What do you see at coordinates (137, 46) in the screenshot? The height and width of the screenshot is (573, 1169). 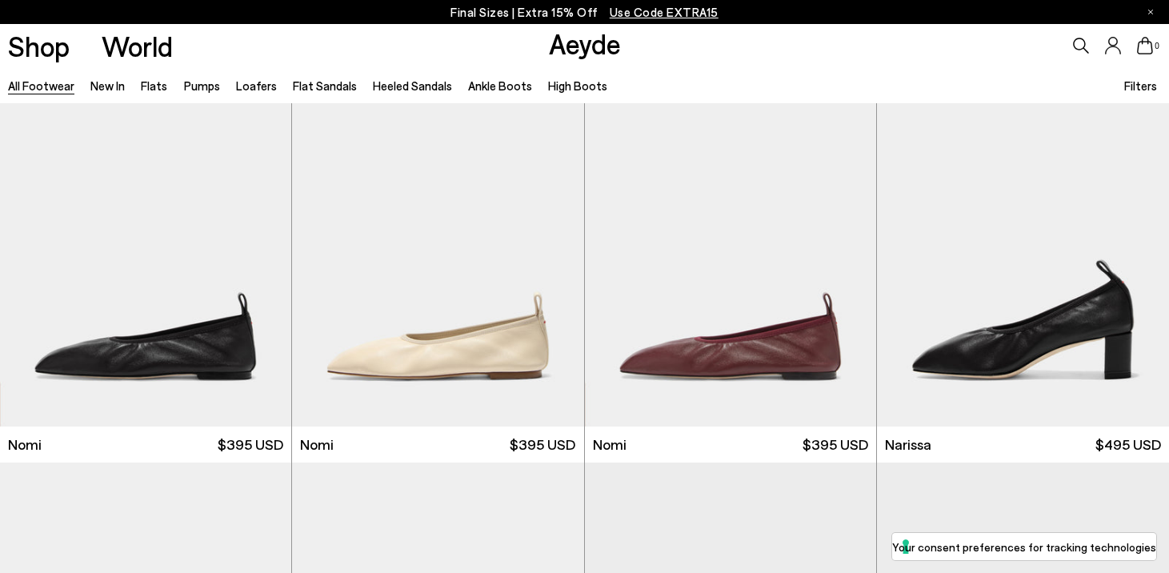 I see `a: World` at bounding box center [137, 46].